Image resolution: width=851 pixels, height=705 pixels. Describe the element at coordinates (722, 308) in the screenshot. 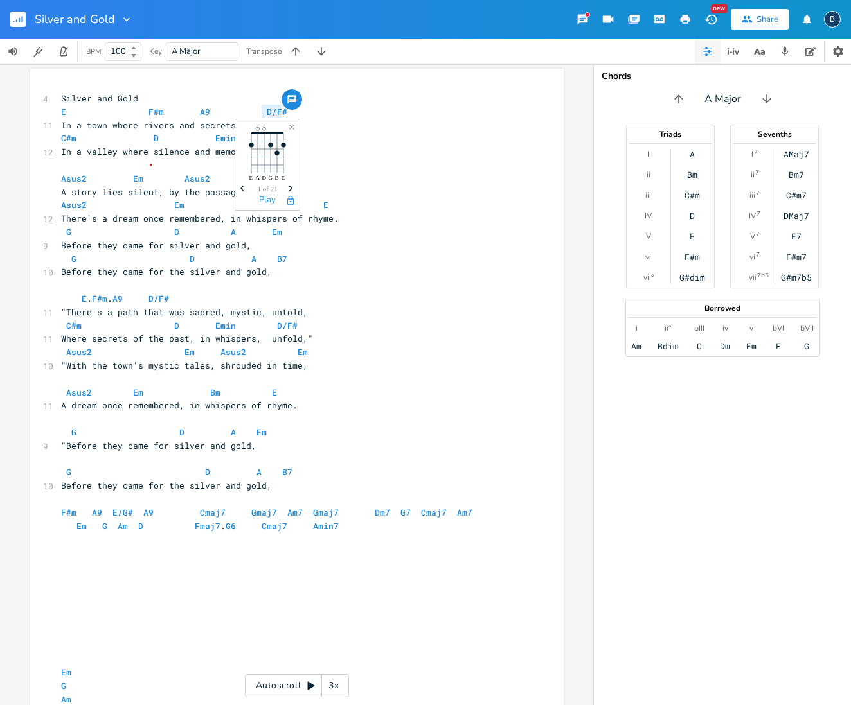

I see `div: Borrowed` at that location.